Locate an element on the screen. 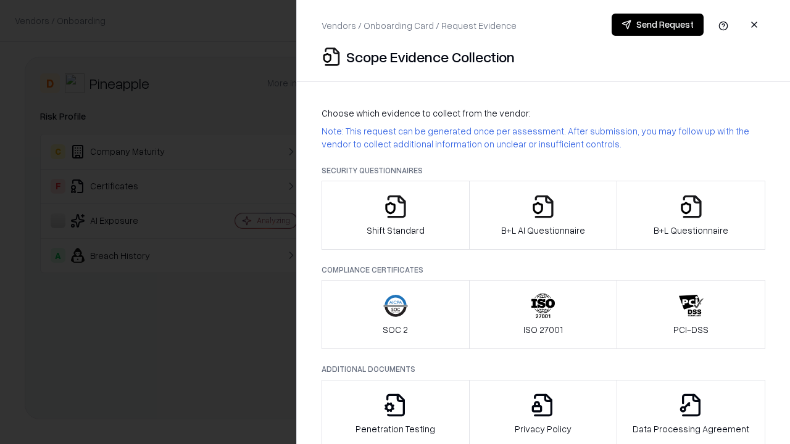 The width and height of the screenshot is (790, 444). p: Scope Evidence Collection is located at coordinates (430, 57).